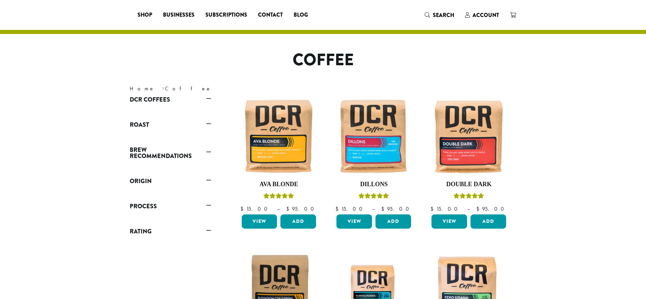 The image size is (646, 299). I want to click on a: Double DarkRated 4.50 out of 5, so click(469, 154).